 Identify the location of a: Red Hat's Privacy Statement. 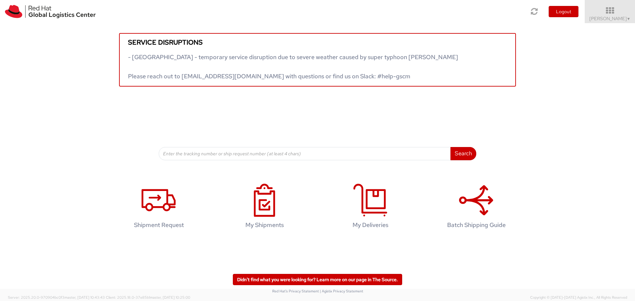
(295, 291).